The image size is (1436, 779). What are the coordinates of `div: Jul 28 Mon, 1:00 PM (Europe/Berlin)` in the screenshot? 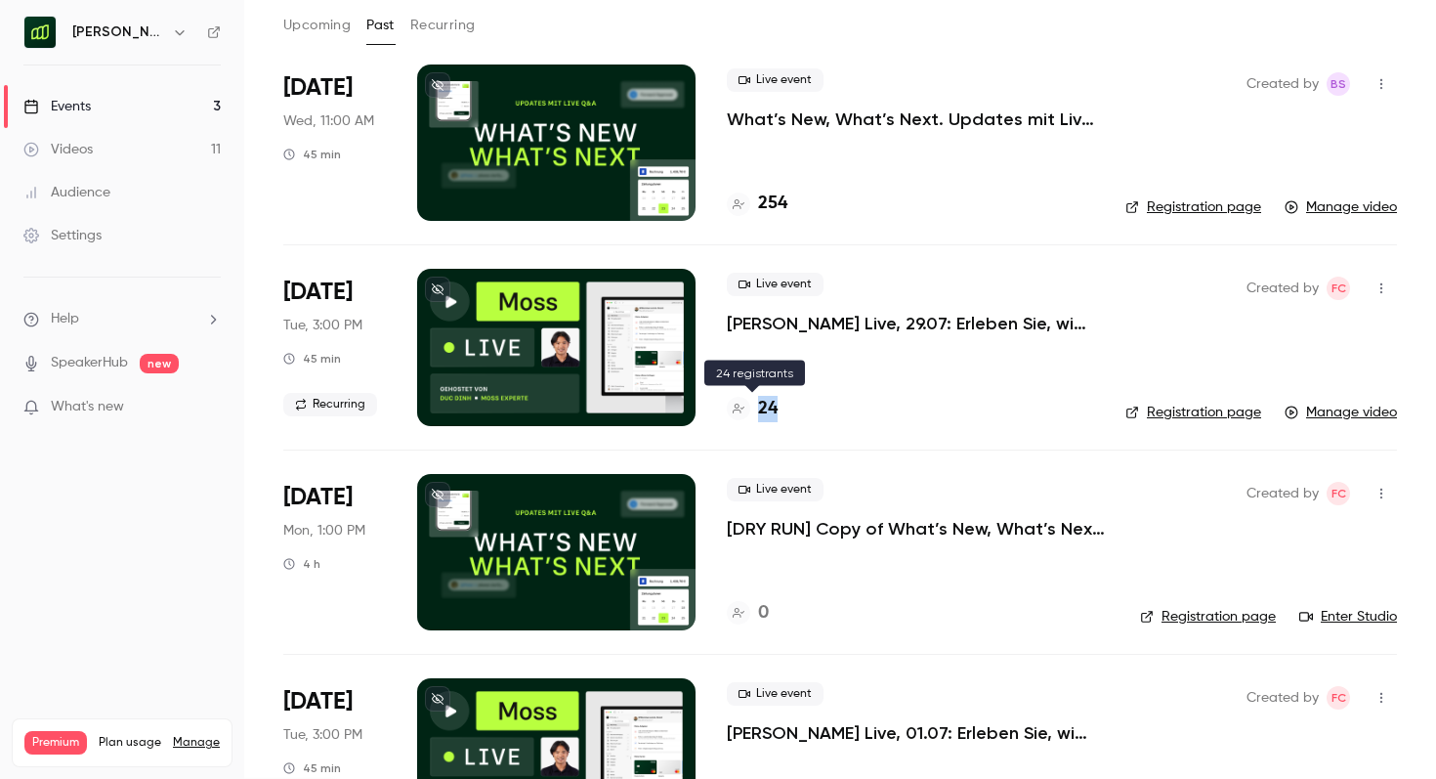 It's located at (334, 552).